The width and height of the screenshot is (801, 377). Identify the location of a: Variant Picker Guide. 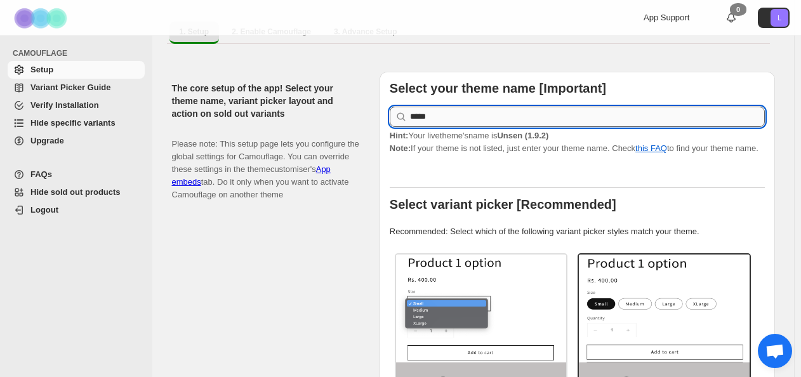
(76, 88).